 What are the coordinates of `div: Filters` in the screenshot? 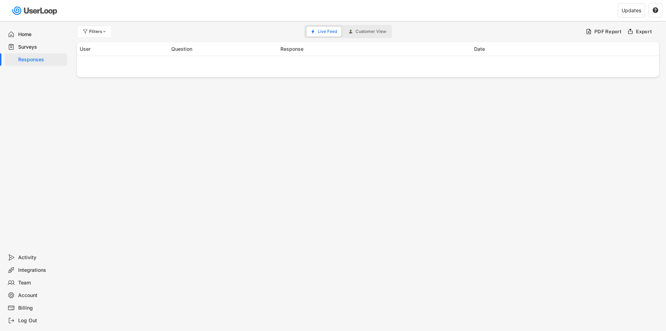 It's located at (98, 31).